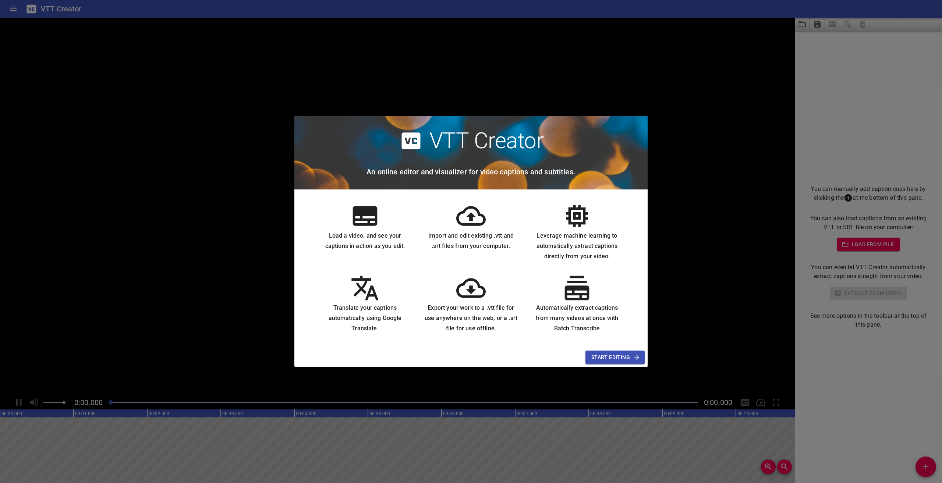 The height and width of the screenshot is (483, 942). I want to click on h6: Automatically extract captions from many videos at once with Batch Transcribe, so click(577, 318).